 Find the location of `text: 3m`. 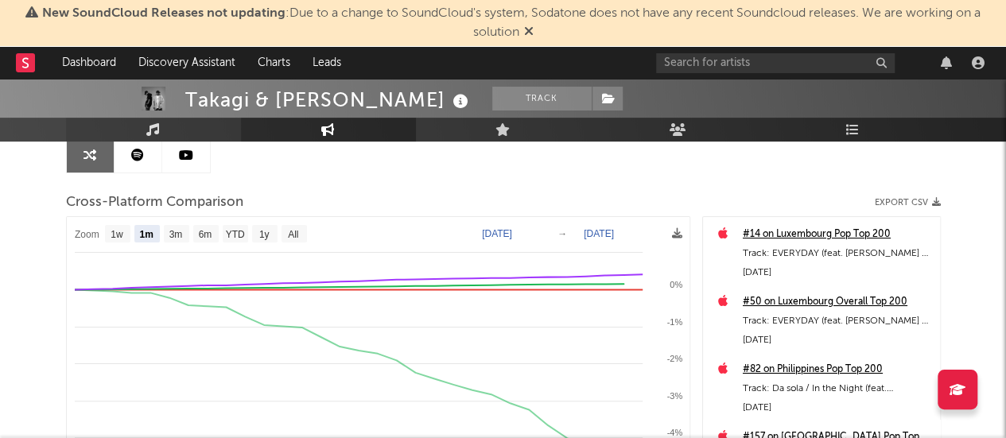

text: 3m is located at coordinates (175, 235).